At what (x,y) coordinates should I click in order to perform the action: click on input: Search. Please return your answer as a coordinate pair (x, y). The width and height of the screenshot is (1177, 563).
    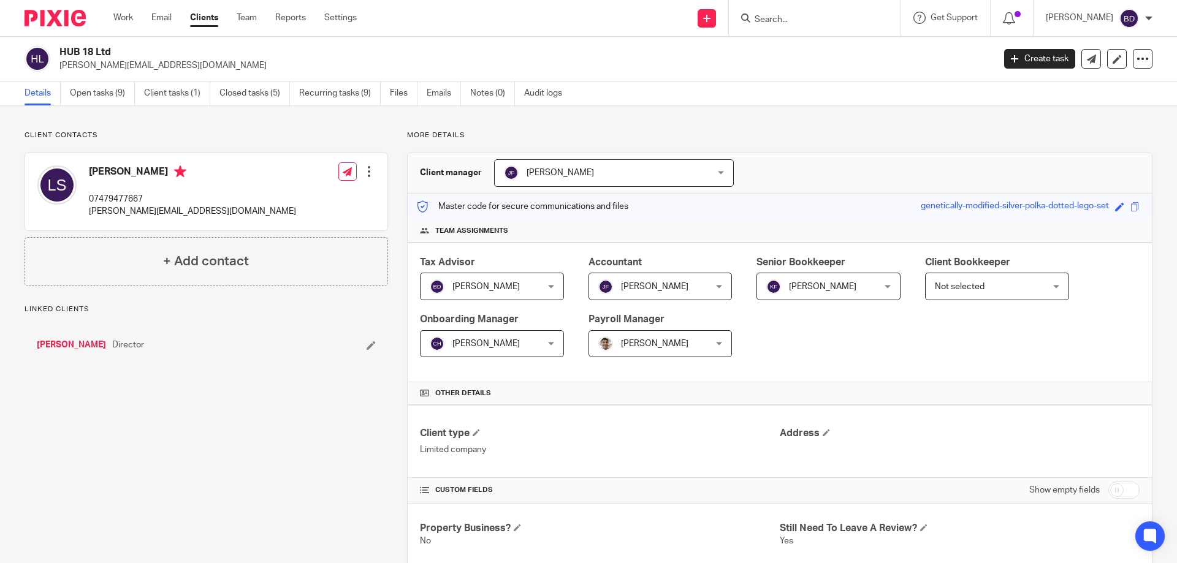
    Looking at the image, I should click on (808, 20).